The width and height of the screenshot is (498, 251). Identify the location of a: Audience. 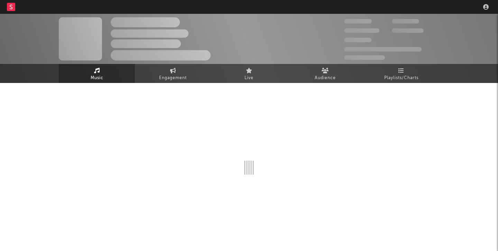
(325, 73).